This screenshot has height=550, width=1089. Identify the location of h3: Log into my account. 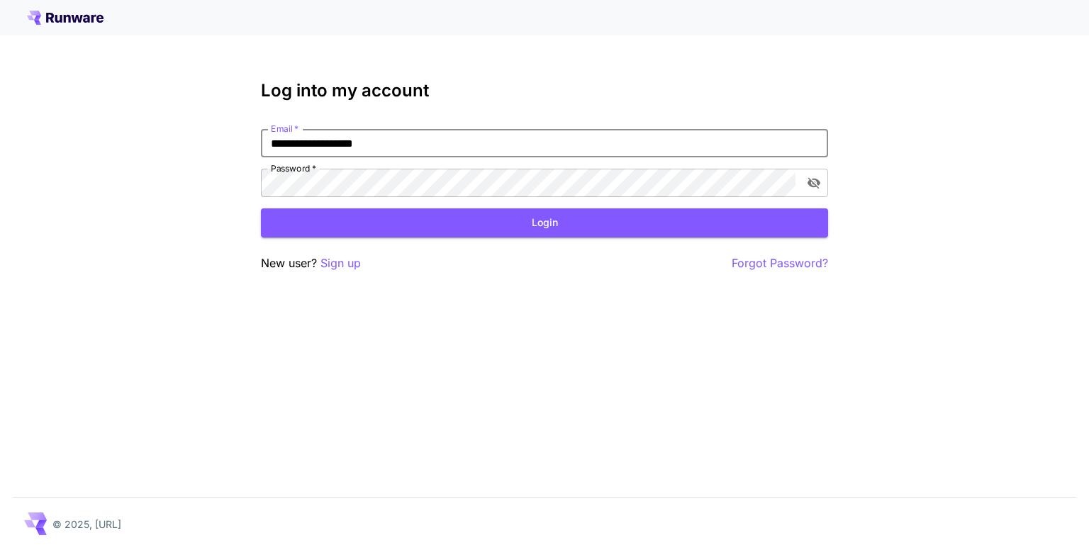
(545, 91).